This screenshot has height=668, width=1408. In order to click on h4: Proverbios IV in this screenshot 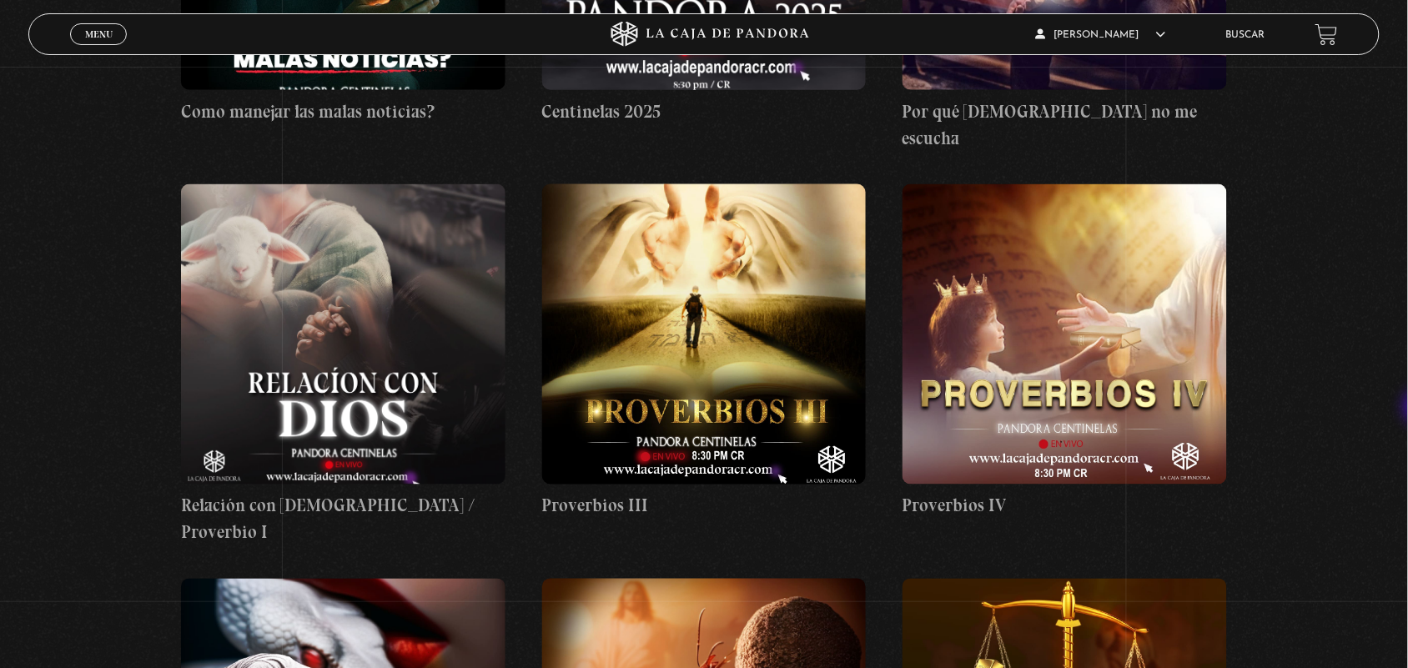, I will do `click(1064, 506)`.